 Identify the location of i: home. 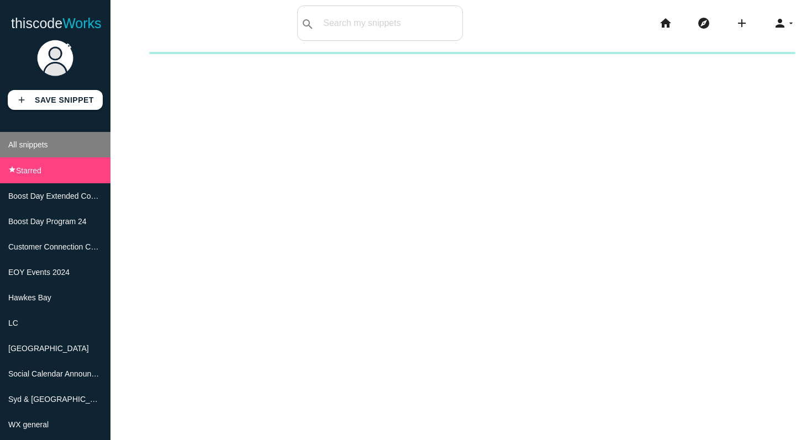
(666, 23).